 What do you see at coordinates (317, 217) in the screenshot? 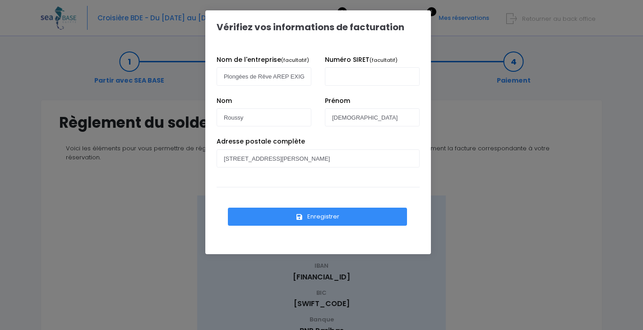
I see `button: Enregistrer` at bounding box center [317, 217].